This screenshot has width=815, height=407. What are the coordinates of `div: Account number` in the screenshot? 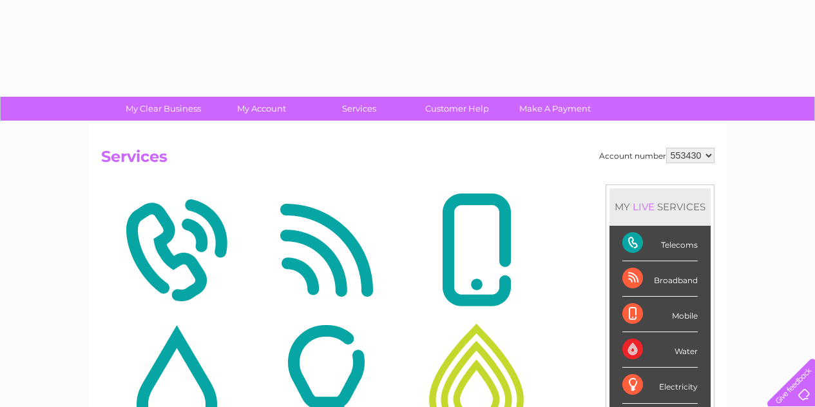 It's located at (657, 155).